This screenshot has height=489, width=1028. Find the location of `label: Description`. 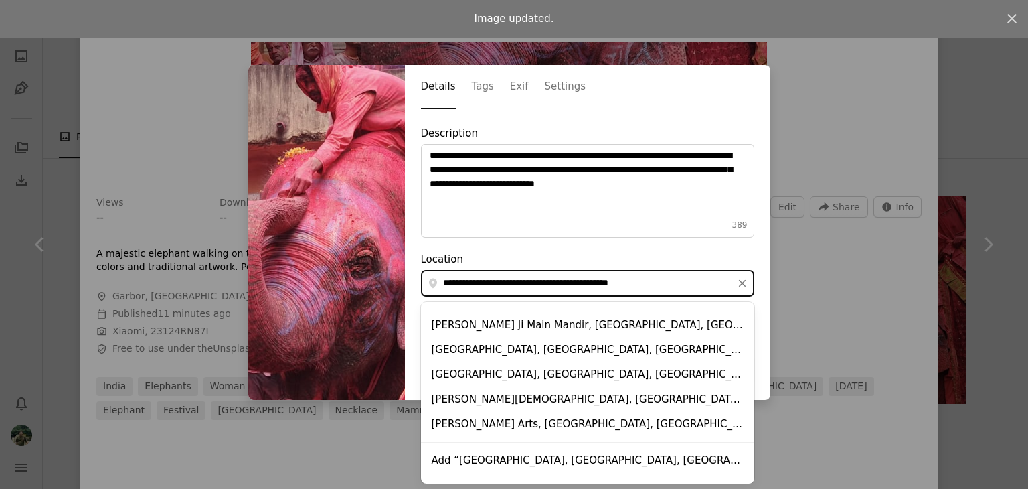

label: Description is located at coordinates (588, 182).